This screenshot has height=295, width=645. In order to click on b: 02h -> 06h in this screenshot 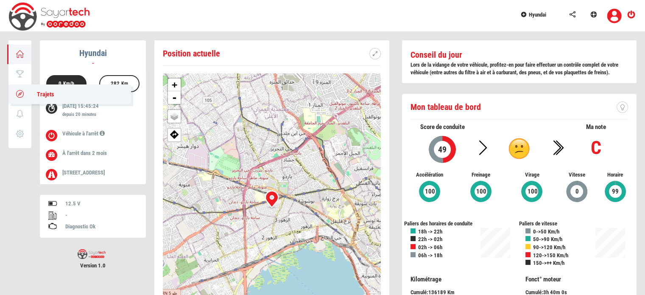, I will do `click(430, 247)`.